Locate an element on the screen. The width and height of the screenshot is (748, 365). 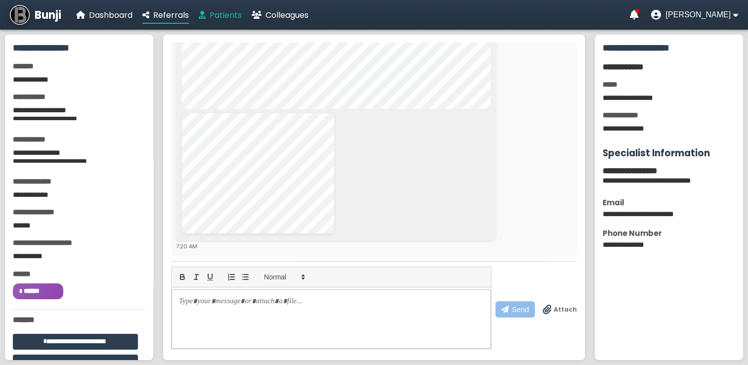
span: Bunji is located at coordinates (48, 15).